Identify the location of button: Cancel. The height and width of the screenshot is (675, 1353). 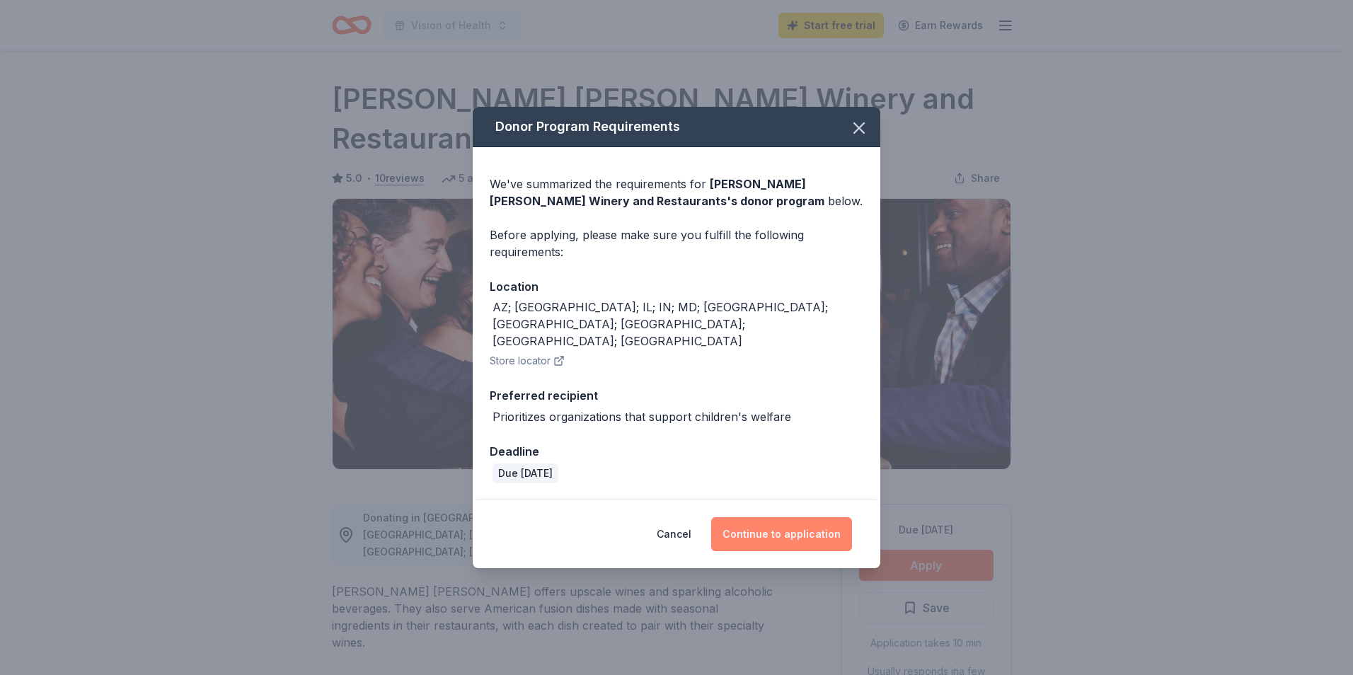
(674, 534).